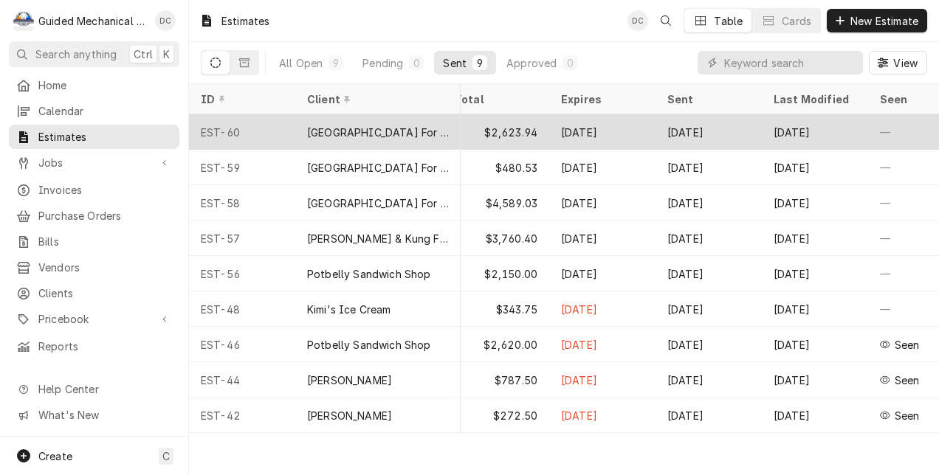 This screenshot has width=939, height=475. Describe the element at coordinates (105, 346) in the screenshot. I see `span: Reports` at that location.